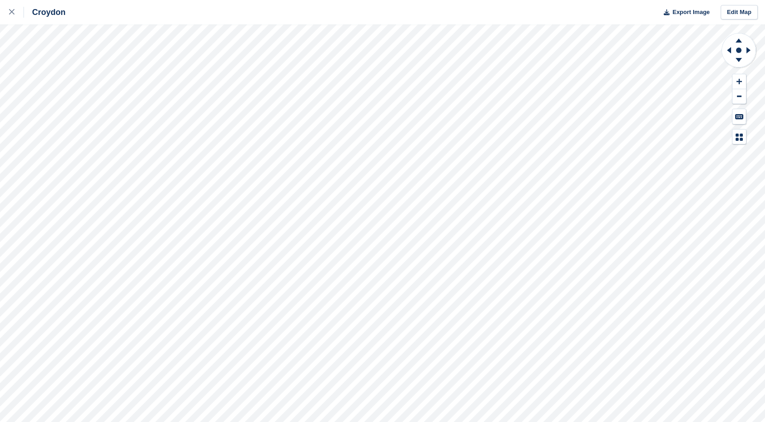  What do you see at coordinates (739, 96) in the screenshot?
I see `button: Zoom Out` at bounding box center [739, 96].